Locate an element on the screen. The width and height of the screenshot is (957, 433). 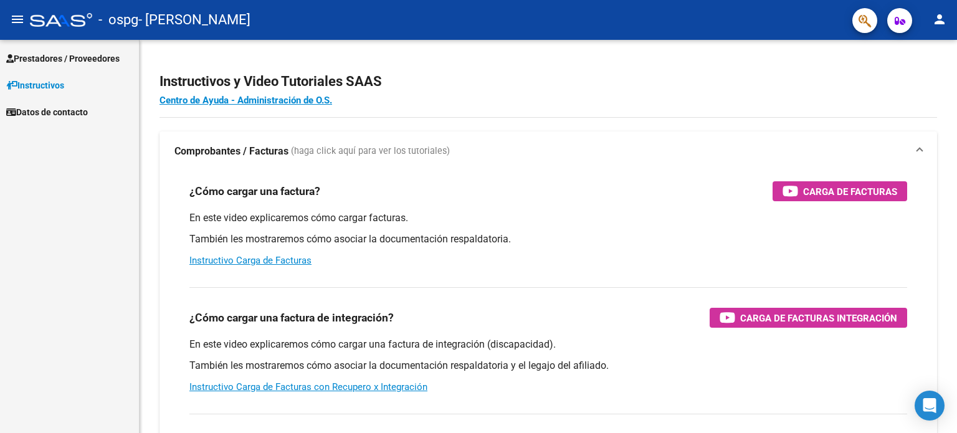
h3: ¿Cómo cargar una factura? is located at coordinates (255, 191).